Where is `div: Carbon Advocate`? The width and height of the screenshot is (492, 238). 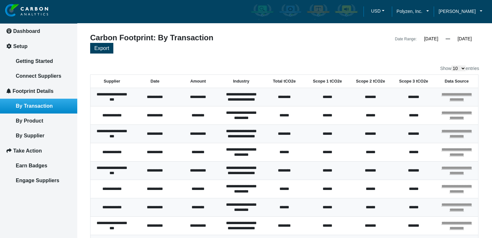 div: Carbon Advocate is located at coordinates (346, 12).